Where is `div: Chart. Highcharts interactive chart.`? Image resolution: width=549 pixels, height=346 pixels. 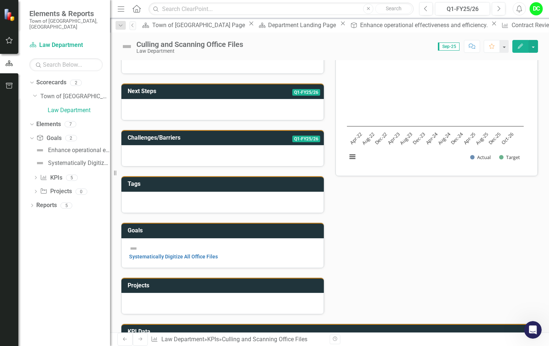
div: Chart. Highcharts interactive chart. is located at coordinates (436, 113).